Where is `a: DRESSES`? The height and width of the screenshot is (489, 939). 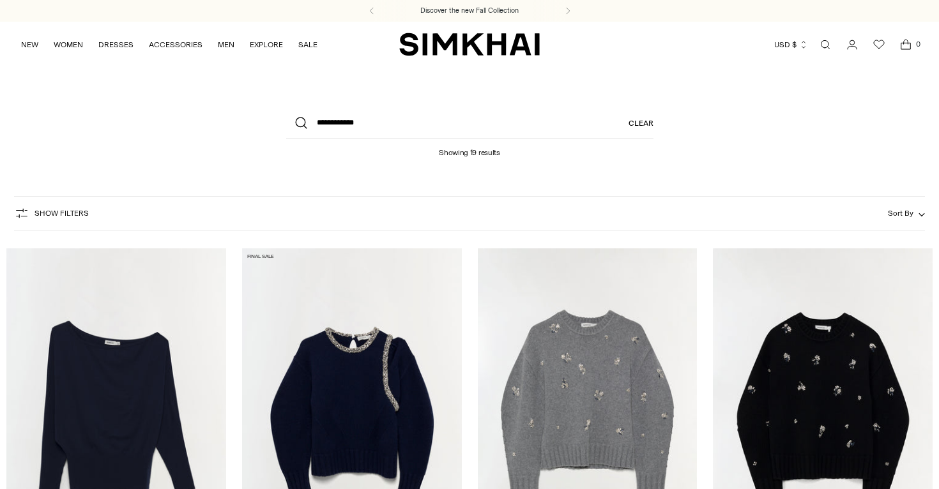
a: DRESSES is located at coordinates (116, 45).